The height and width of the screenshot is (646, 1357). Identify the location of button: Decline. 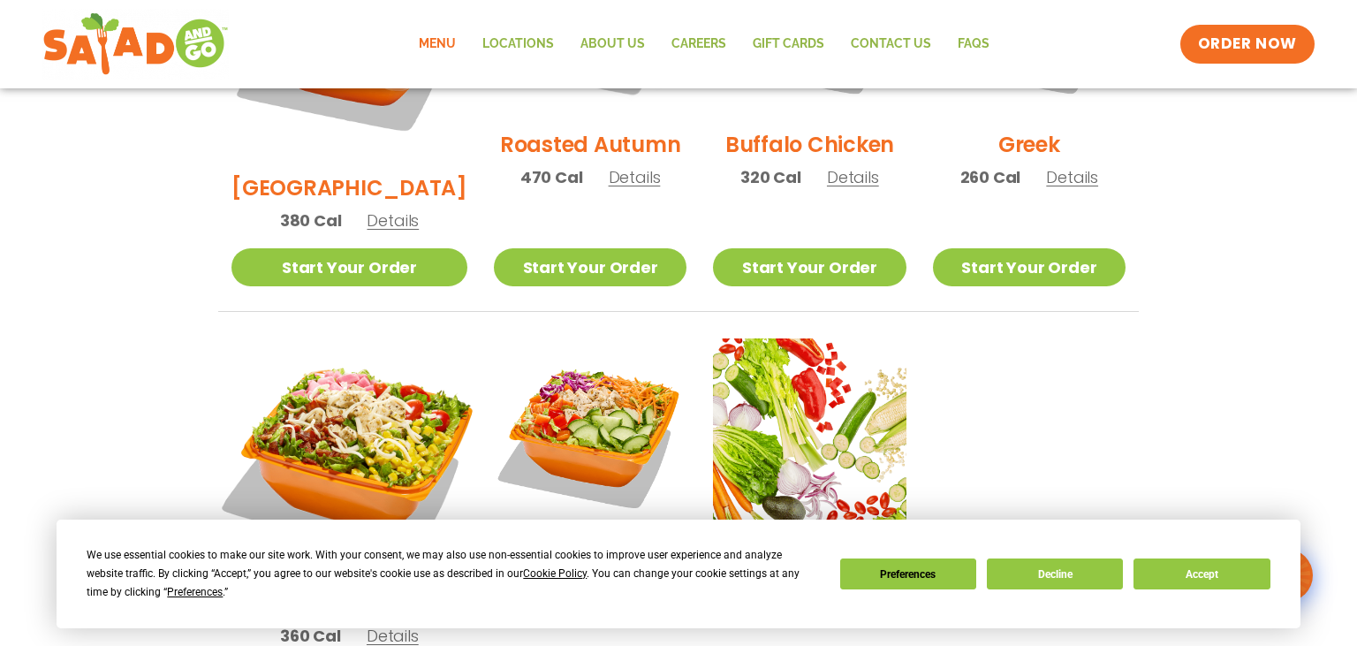
(1054, 573).